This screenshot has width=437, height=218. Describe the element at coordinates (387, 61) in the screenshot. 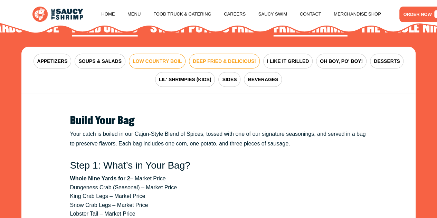

I see `span: DESSERTS` at that location.